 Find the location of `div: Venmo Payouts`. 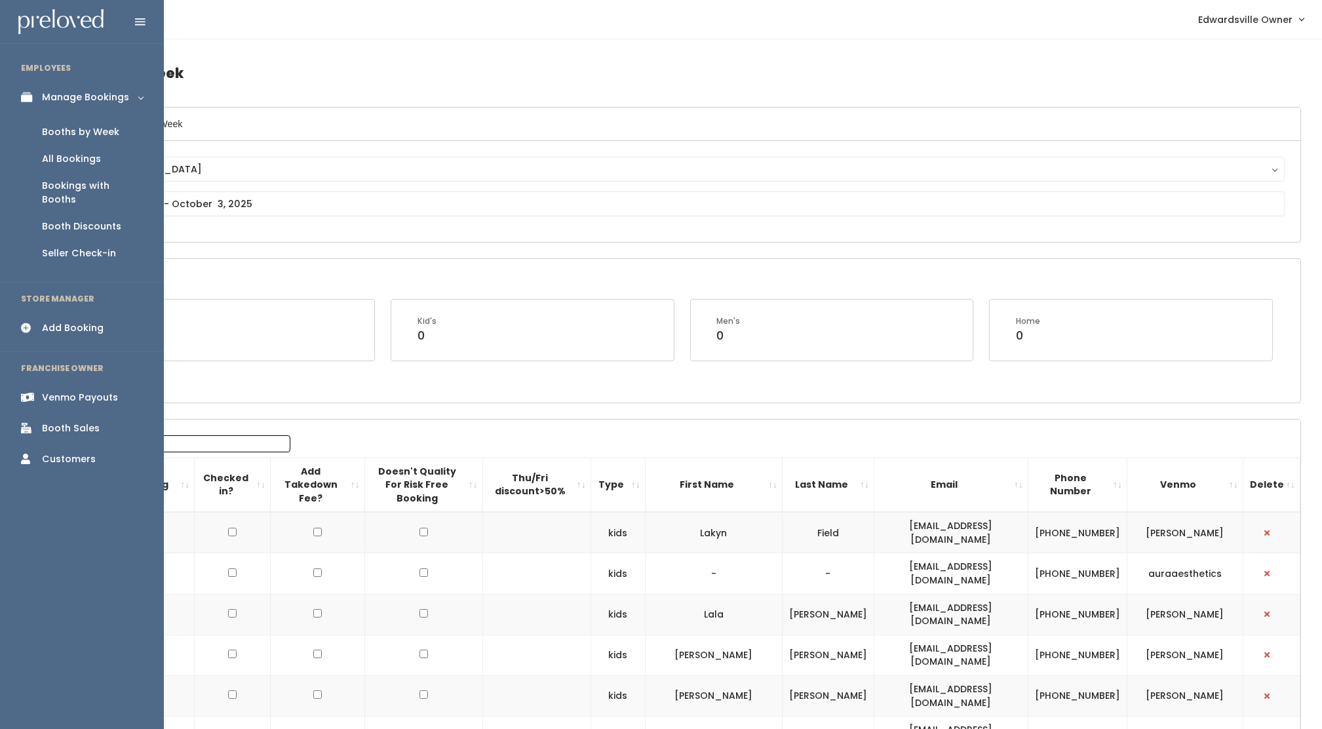

div: Venmo Payouts is located at coordinates (80, 397).